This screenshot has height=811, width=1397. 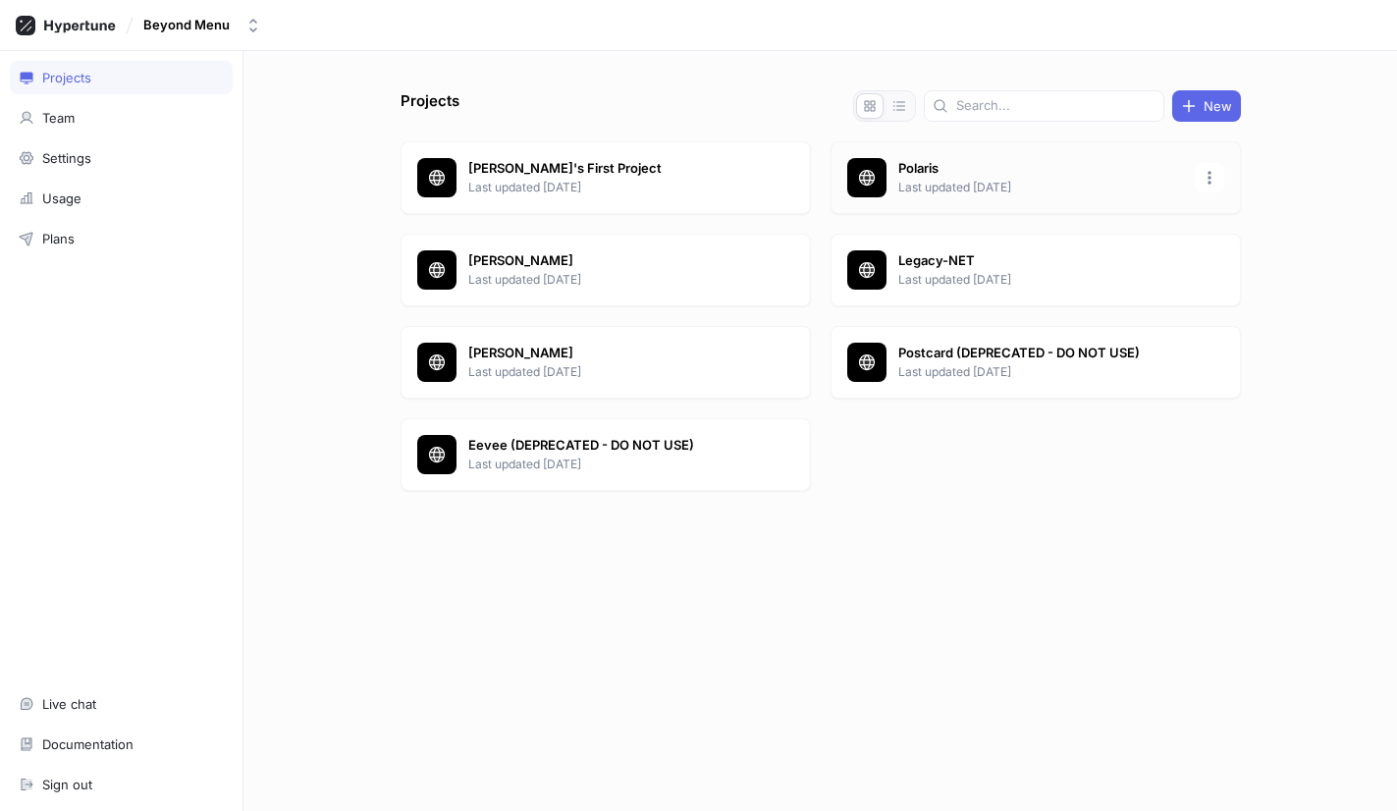 What do you see at coordinates (121, 78) in the screenshot?
I see `a: Projects` at bounding box center [121, 78].